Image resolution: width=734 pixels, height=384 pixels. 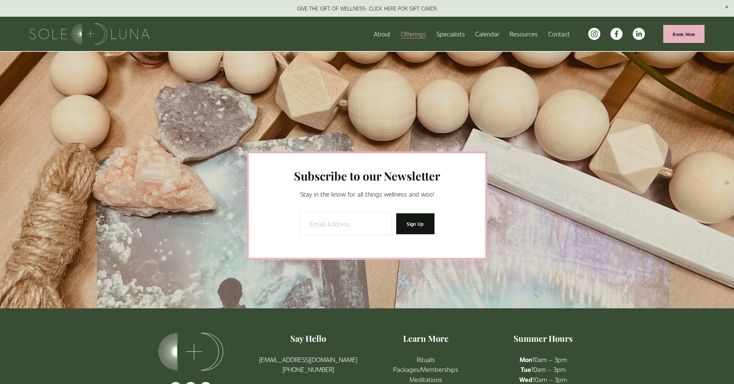 What do you see at coordinates (526, 359) in the screenshot?
I see `strong: Mon` at bounding box center [526, 359].